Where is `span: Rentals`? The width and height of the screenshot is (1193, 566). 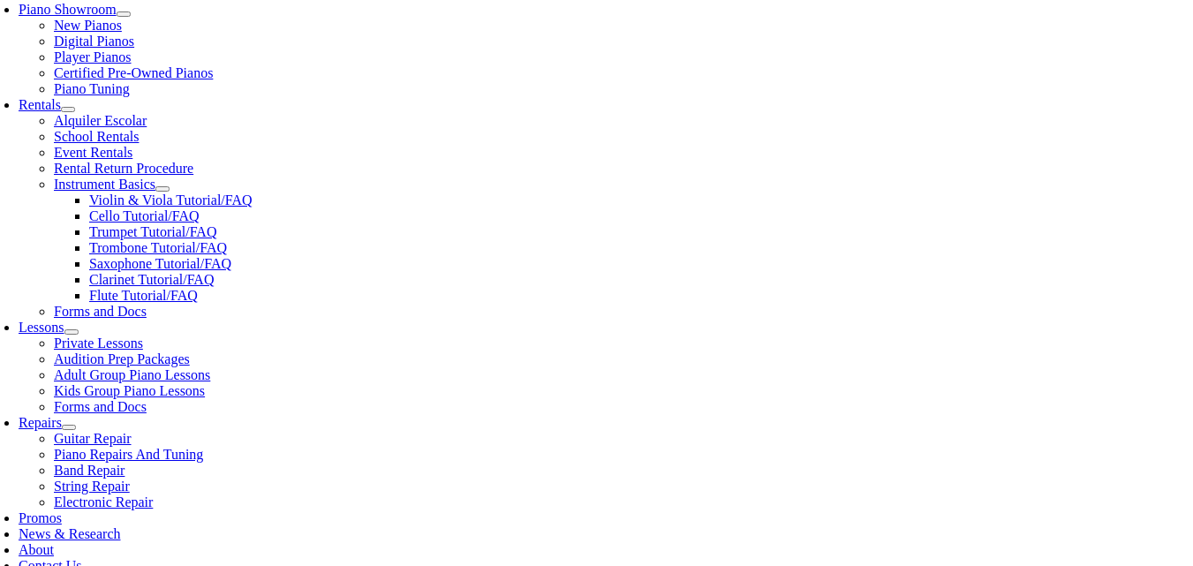 span: Rentals is located at coordinates (40, 104).